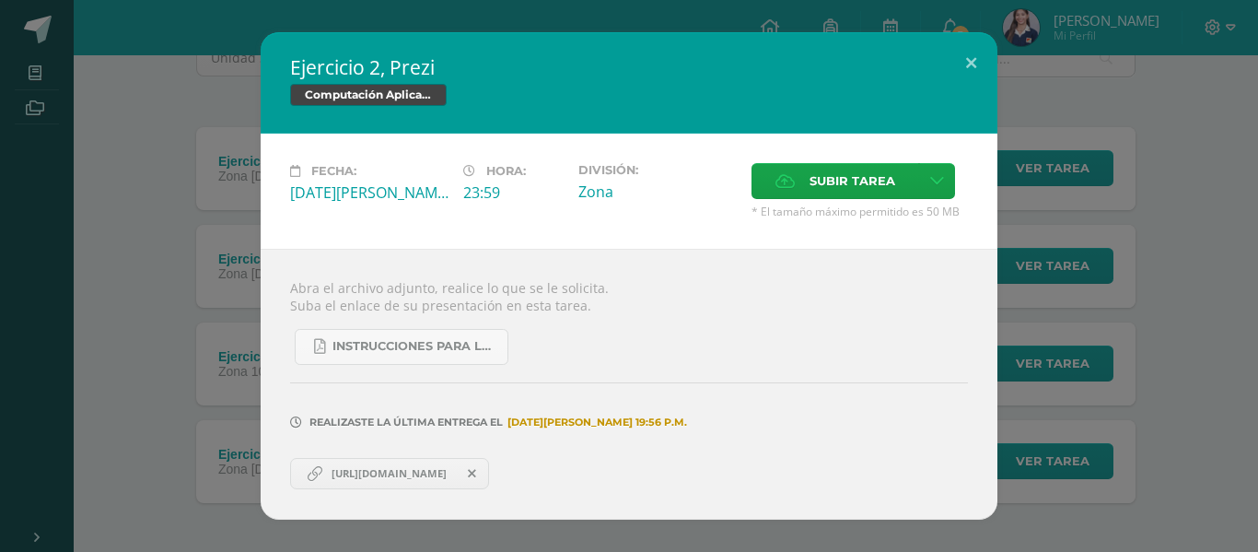 Image resolution: width=1258 pixels, height=552 pixels. What do you see at coordinates (506, 170) in the screenshot?
I see `span: Hora:` at bounding box center [506, 170].